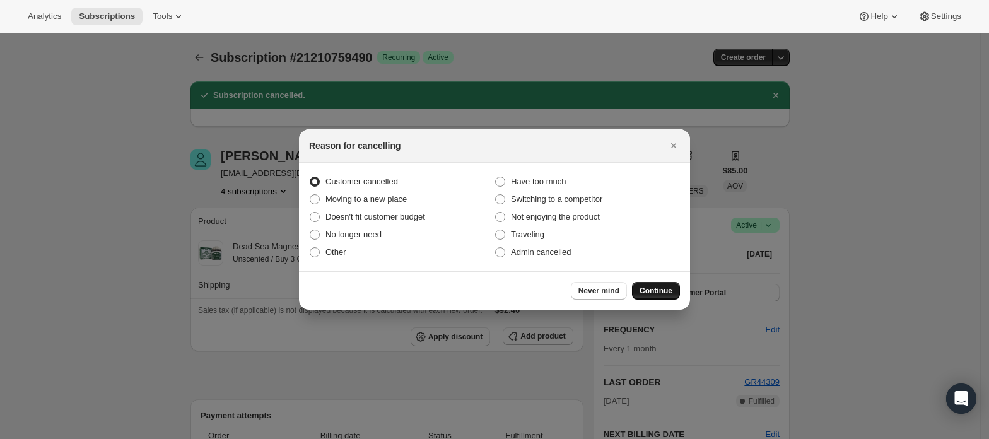 Image resolution: width=989 pixels, height=439 pixels. Describe the element at coordinates (656, 291) in the screenshot. I see `button: Continue` at that location.